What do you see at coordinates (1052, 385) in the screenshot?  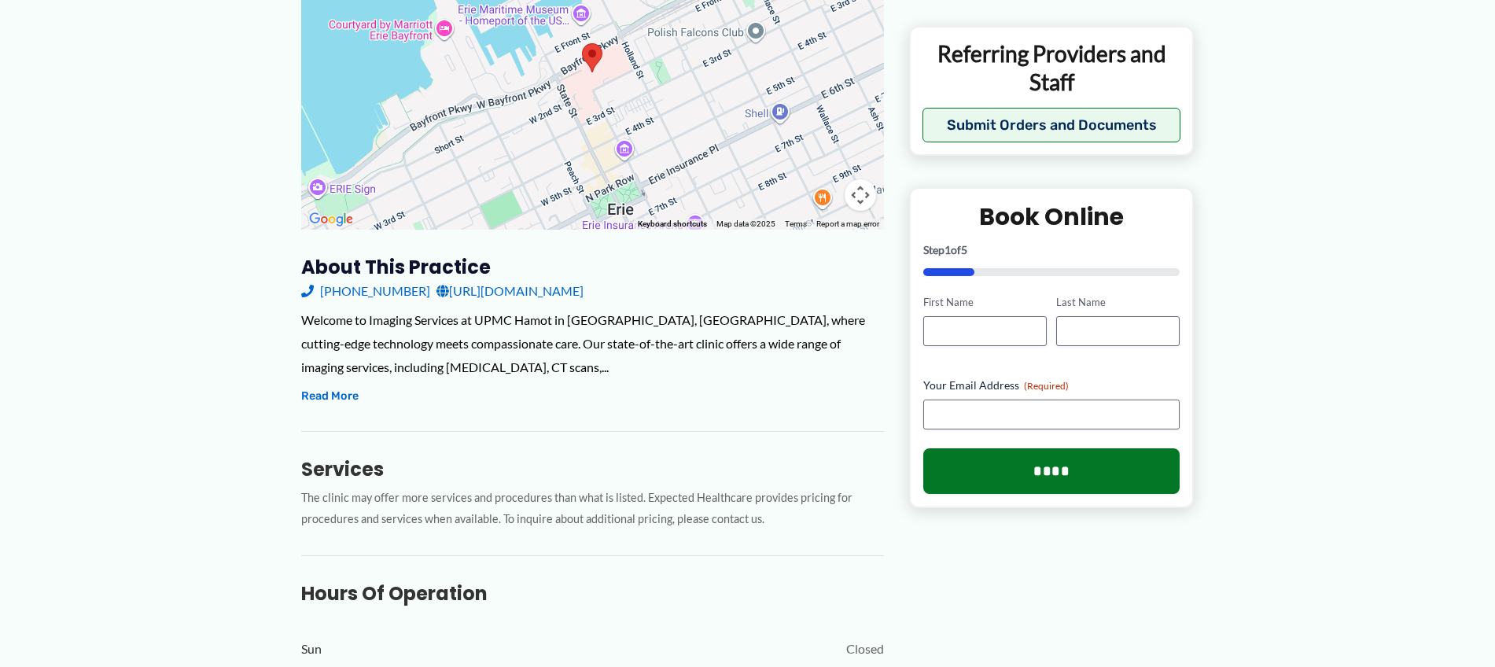 I see `label: Your Email Address` at bounding box center [1052, 385].